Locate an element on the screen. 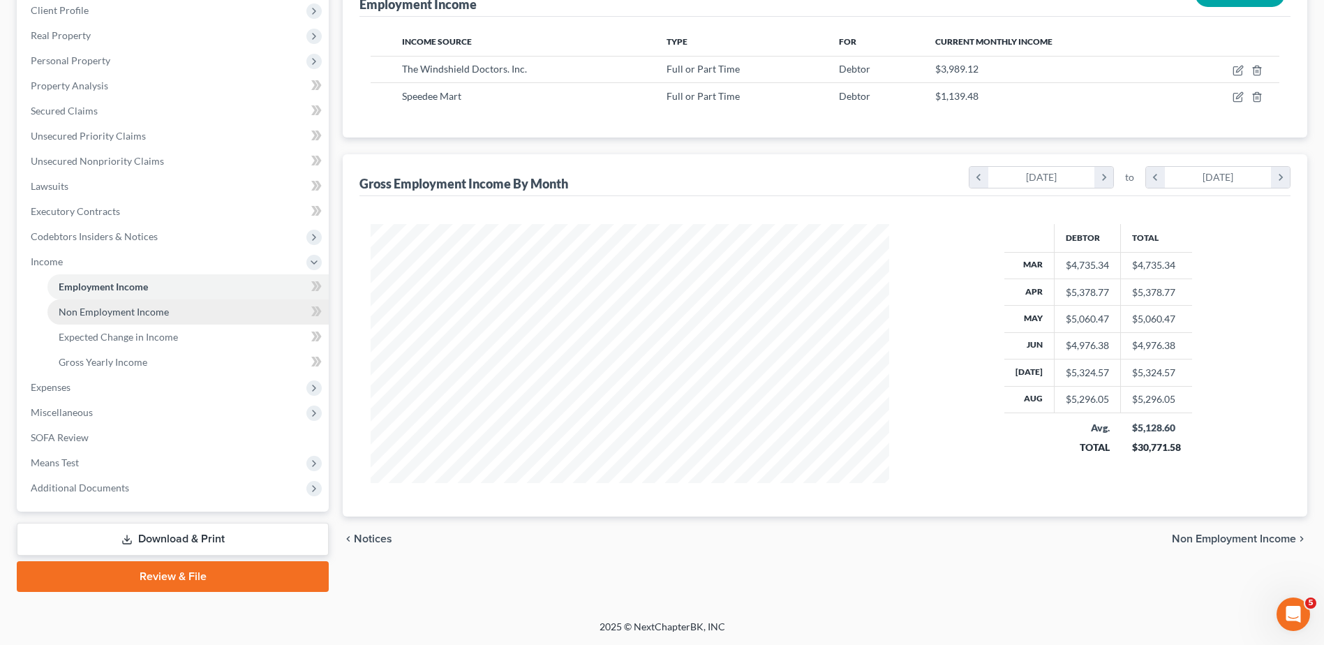  span: Income is located at coordinates (47, 261).